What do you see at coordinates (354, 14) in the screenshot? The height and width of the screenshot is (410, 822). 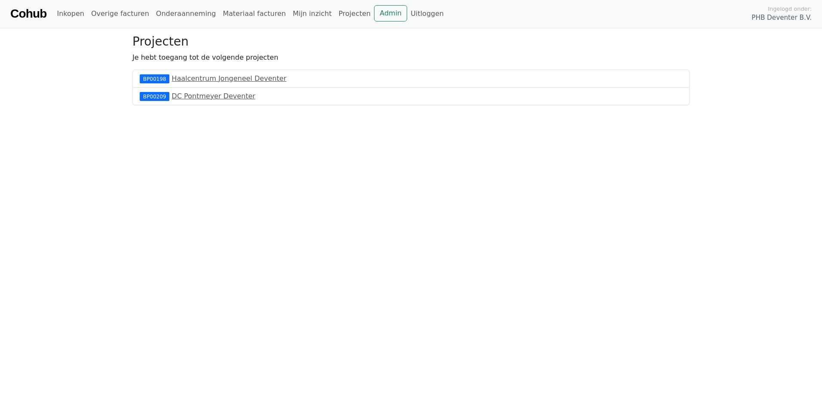 I see `a: Projecten` at bounding box center [354, 14].